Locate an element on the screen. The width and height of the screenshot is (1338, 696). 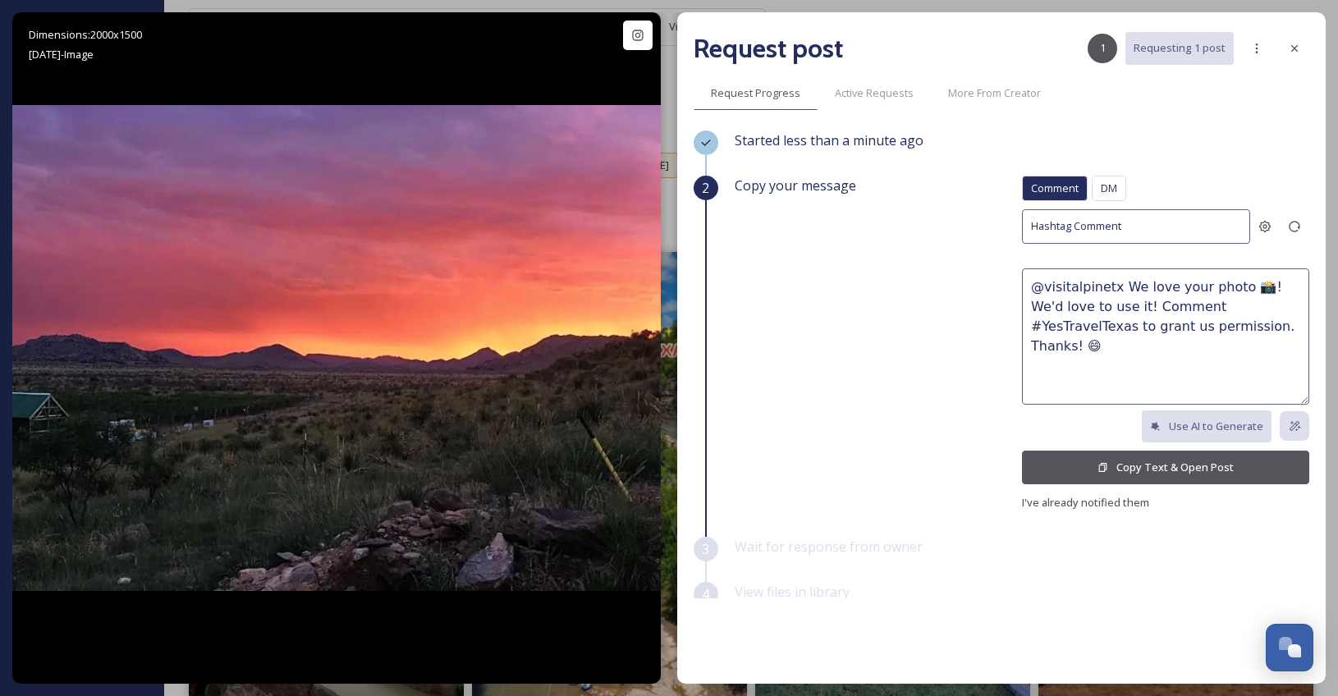
a: @visitalpinetx is located at coordinates (98, 604).